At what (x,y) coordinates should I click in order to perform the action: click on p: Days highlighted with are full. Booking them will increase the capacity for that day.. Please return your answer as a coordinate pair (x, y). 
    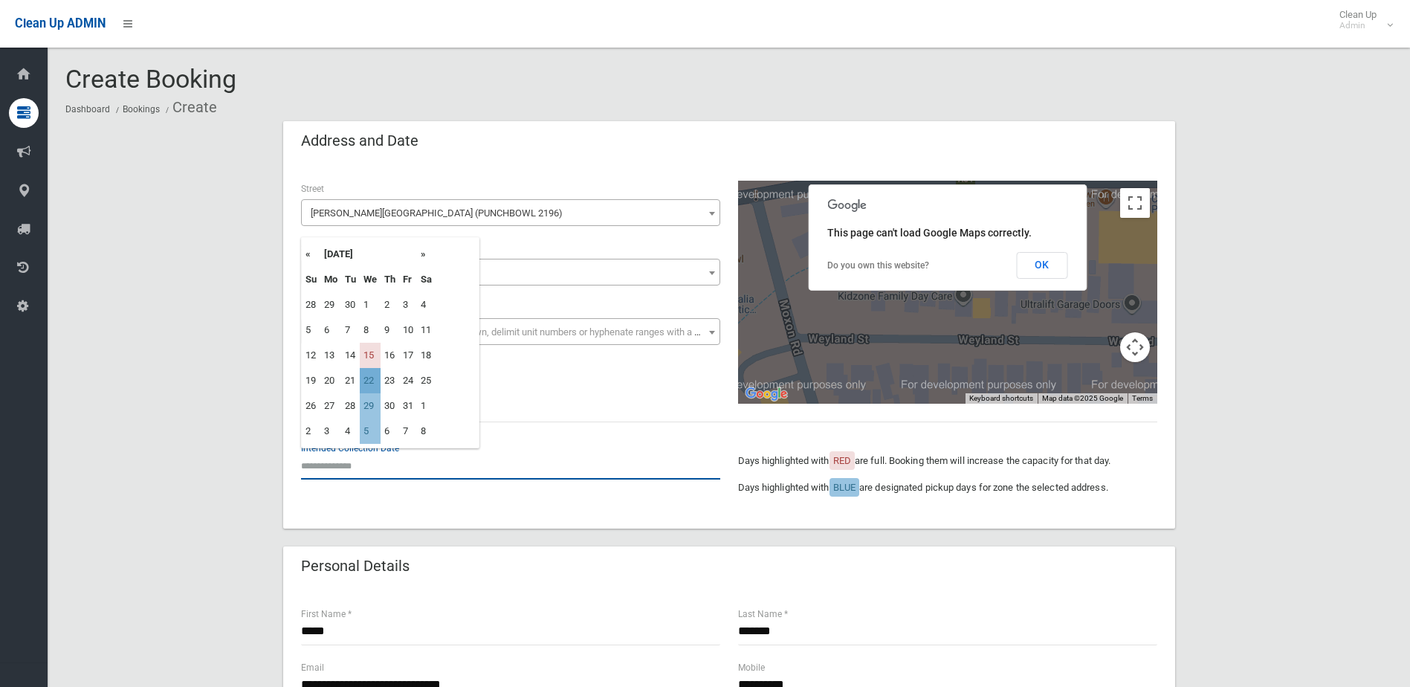
    Looking at the image, I should click on (947, 461).